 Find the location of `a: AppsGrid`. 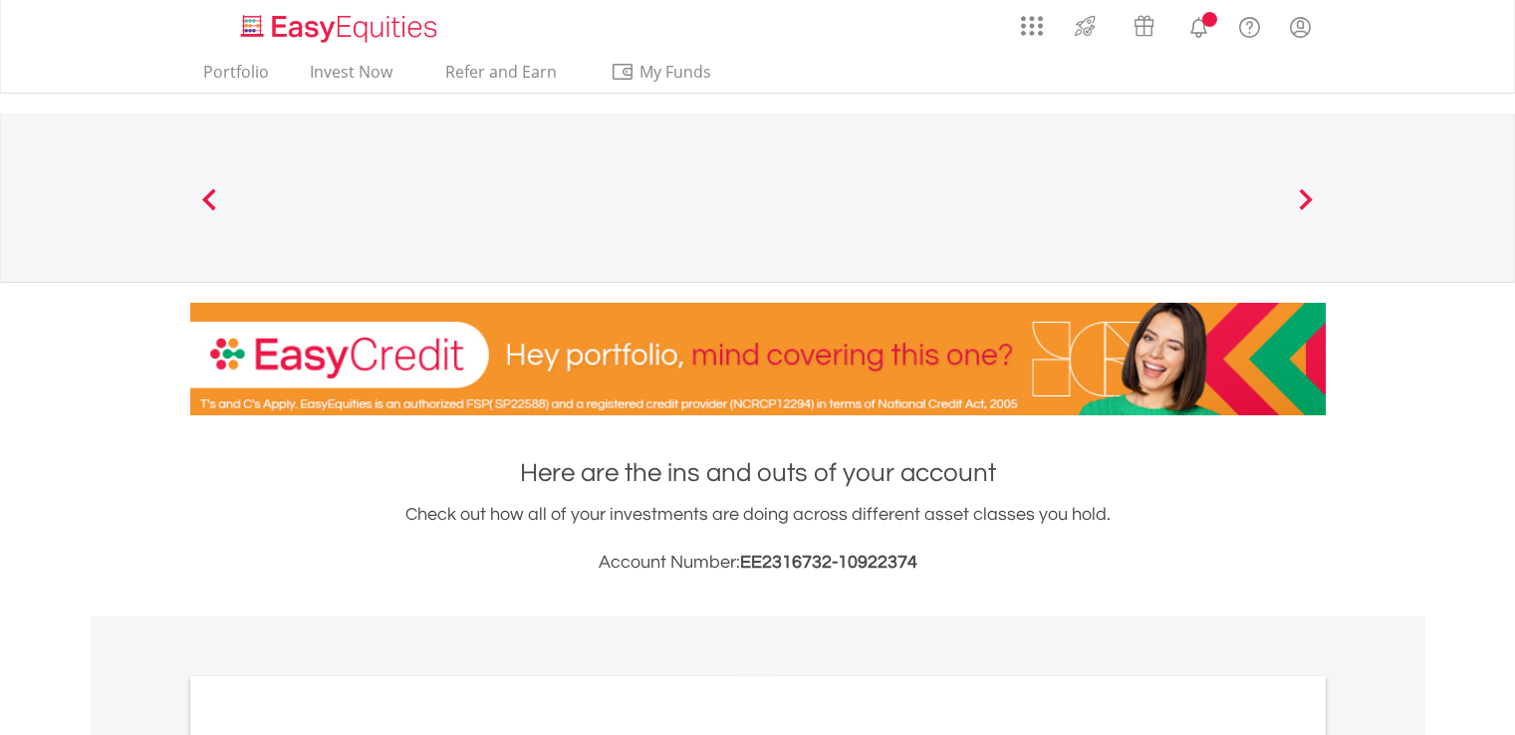

a: AppsGrid is located at coordinates (1032, 21).